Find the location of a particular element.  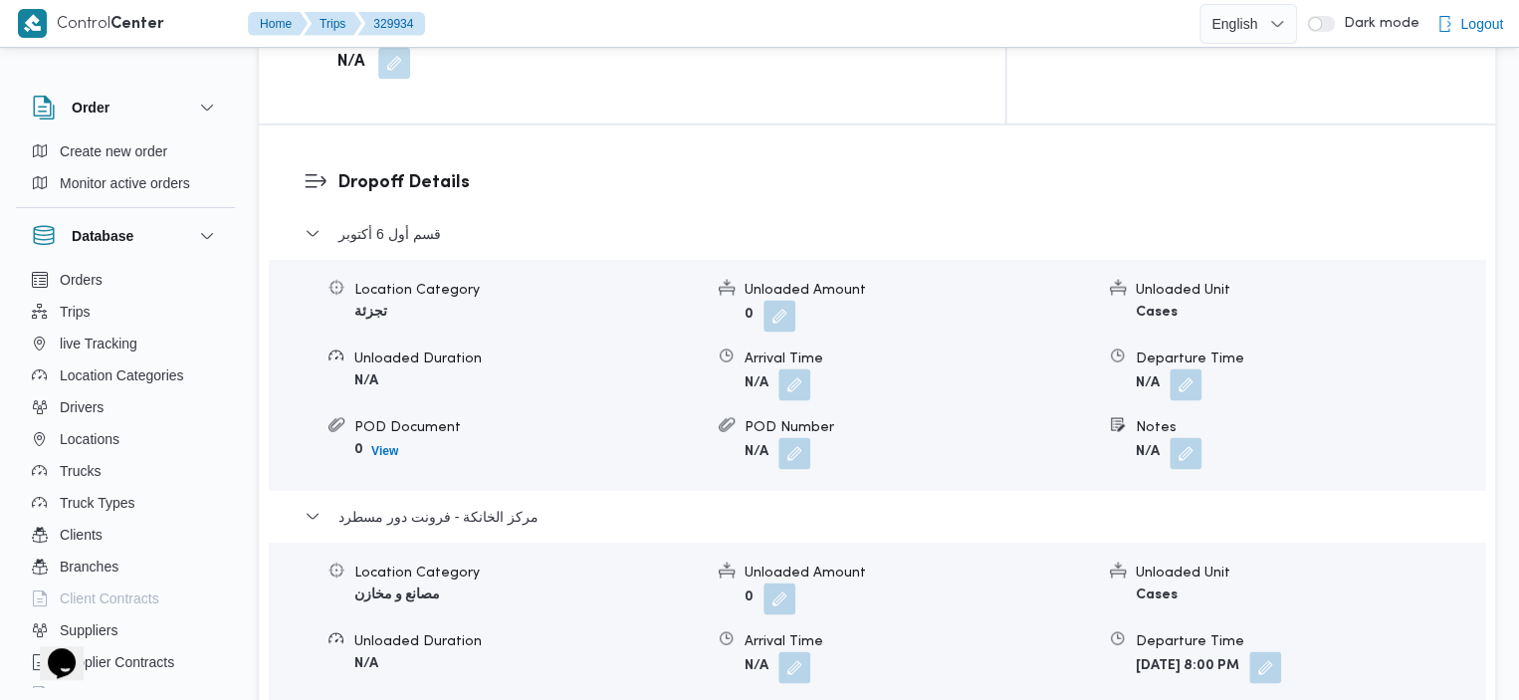

div: POD Document is located at coordinates (529, 426).